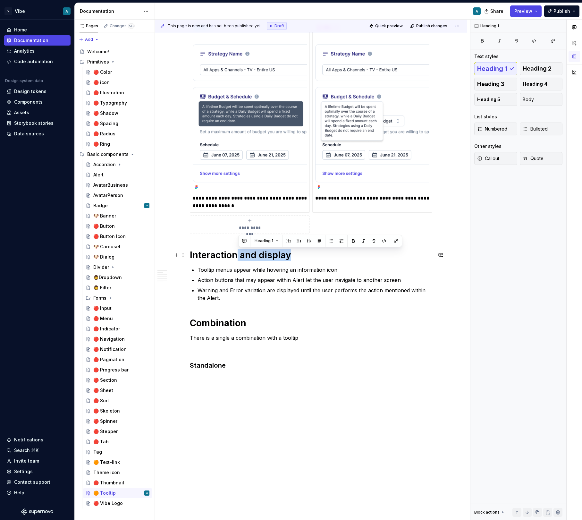 The width and height of the screenshot is (582, 520). I want to click on div: 🧔‍♂️Dropdown, so click(108, 278).